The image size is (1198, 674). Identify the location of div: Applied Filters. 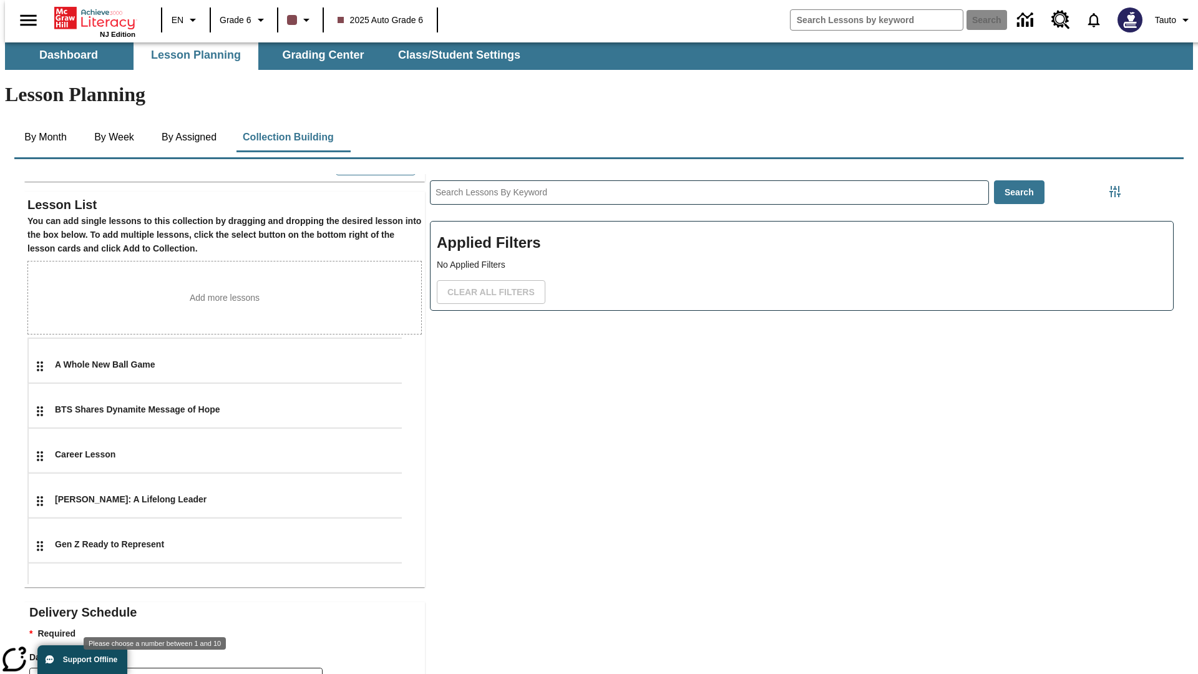
(802, 266).